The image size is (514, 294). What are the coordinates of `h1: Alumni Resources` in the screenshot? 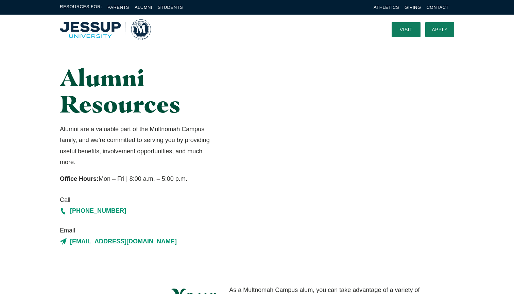 It's located at (138, 91).